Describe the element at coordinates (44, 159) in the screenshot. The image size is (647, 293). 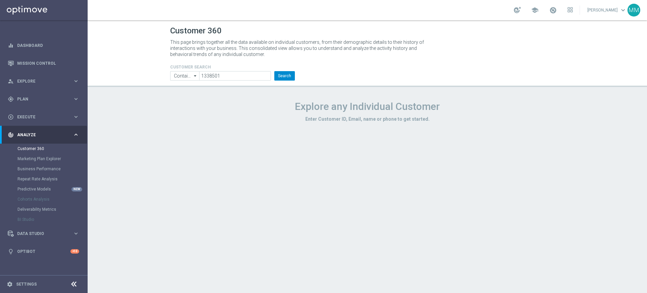
I see `a: Marketing Plan Explorer` at that location.